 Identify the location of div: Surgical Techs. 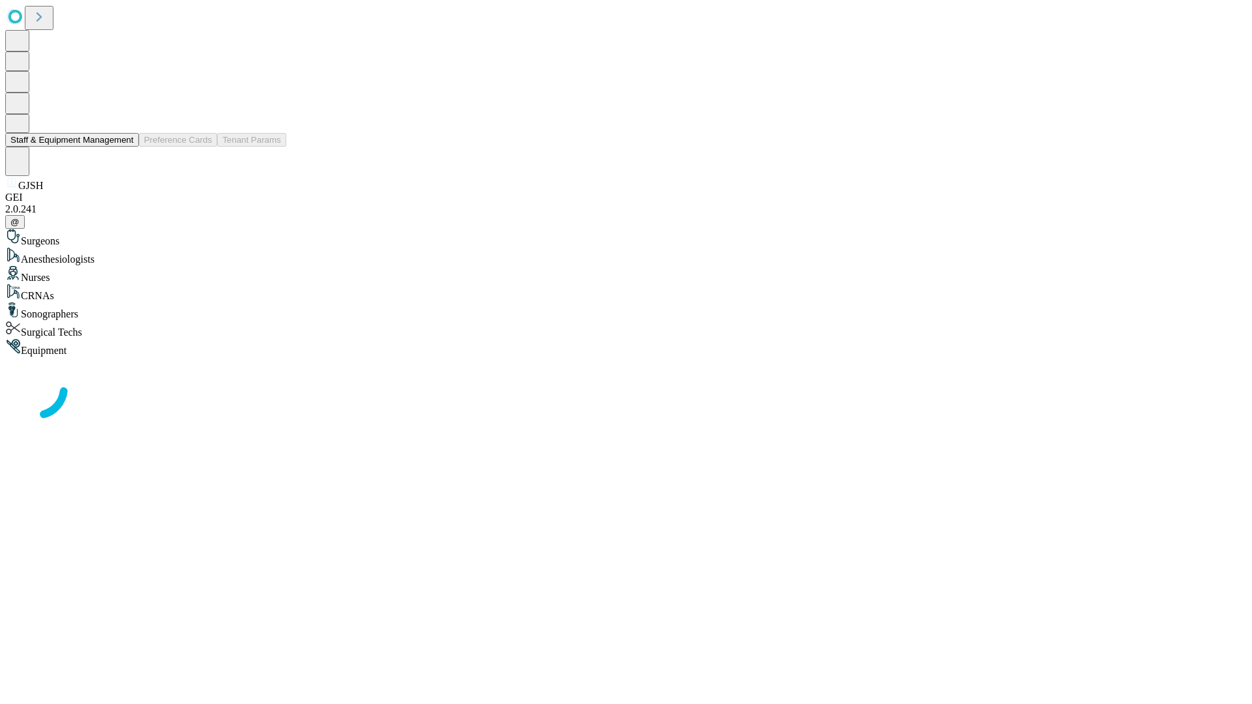
(626, 329).